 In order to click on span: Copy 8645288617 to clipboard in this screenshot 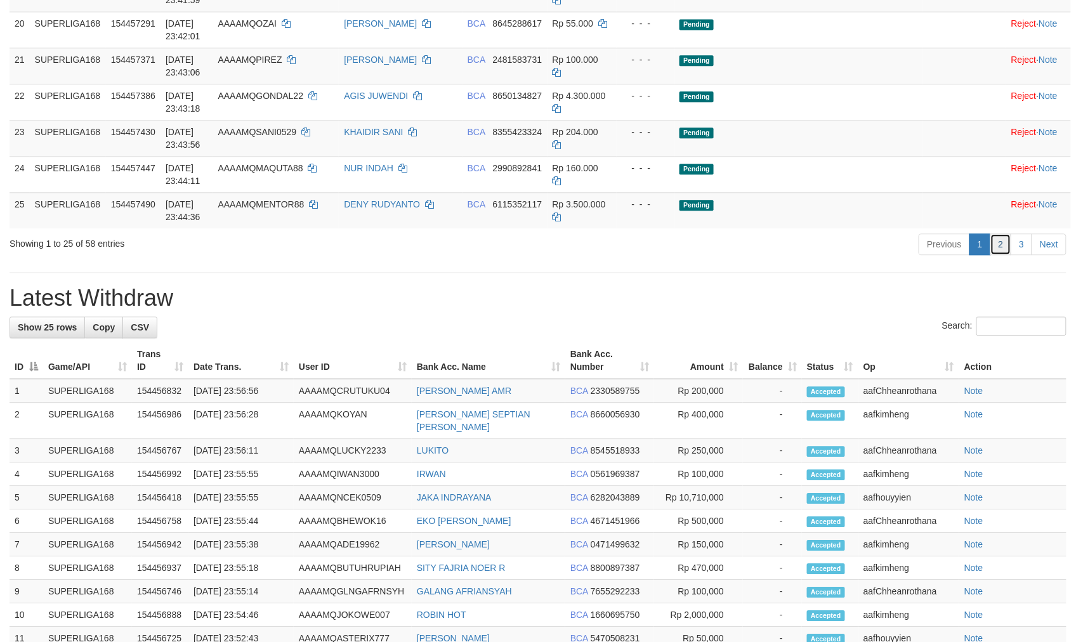, I will do `click(517, 23)`.